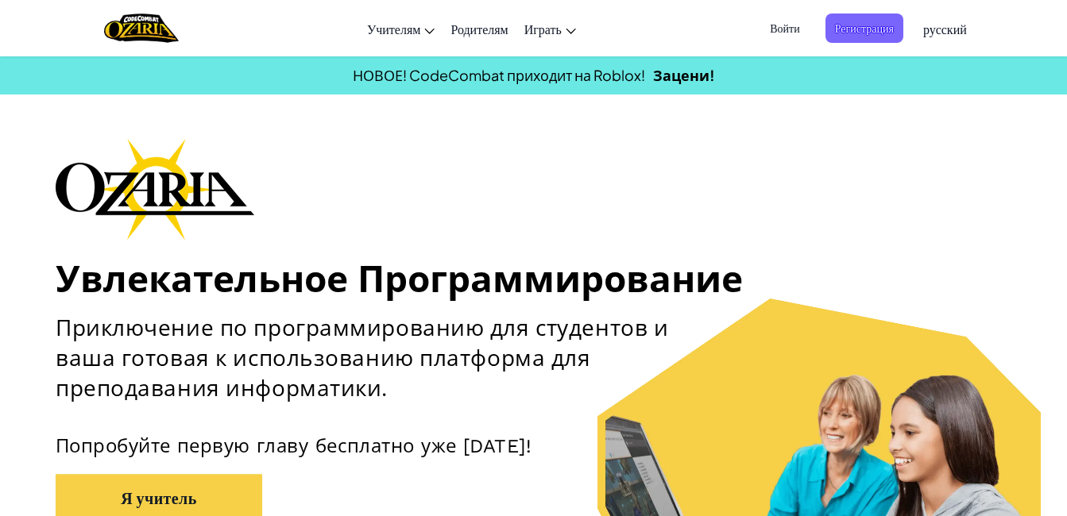 This screenshot has height=516, width=1067. I want to click on a: Родителям, so click(479, 29).